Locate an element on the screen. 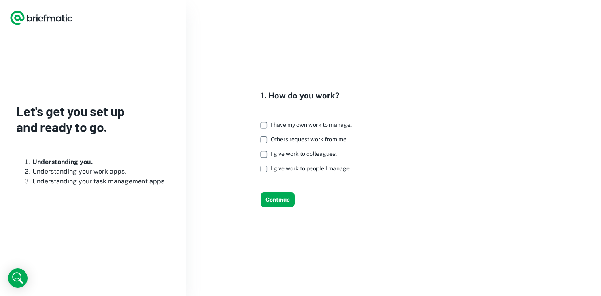 The height and width of the screenshot is (296, 601). span: I have my own work to manage. is located at coordinates (311, 125).